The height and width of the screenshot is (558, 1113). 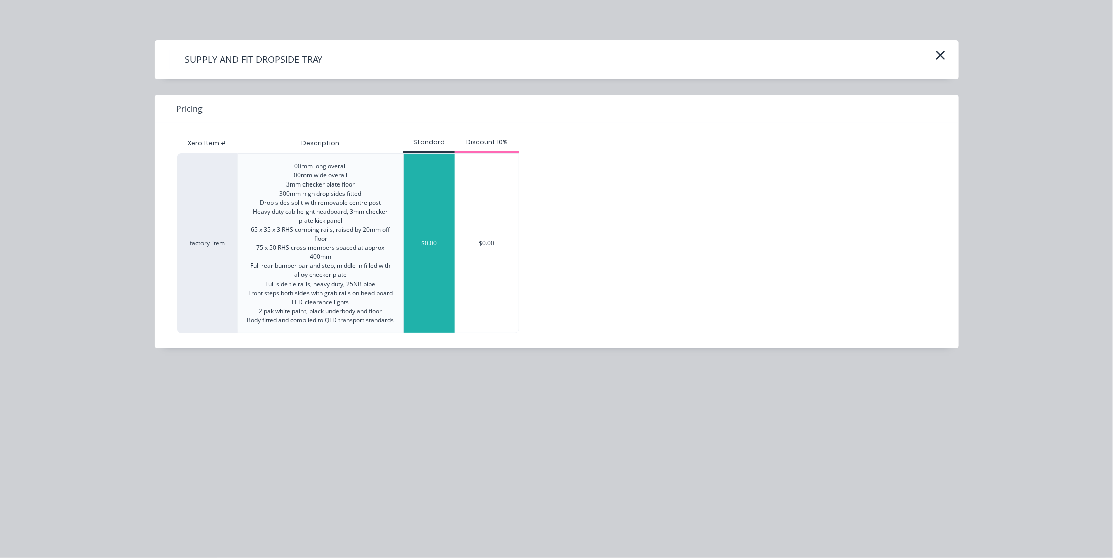 I want to click on div: Standard, so click(x=429, y=142).